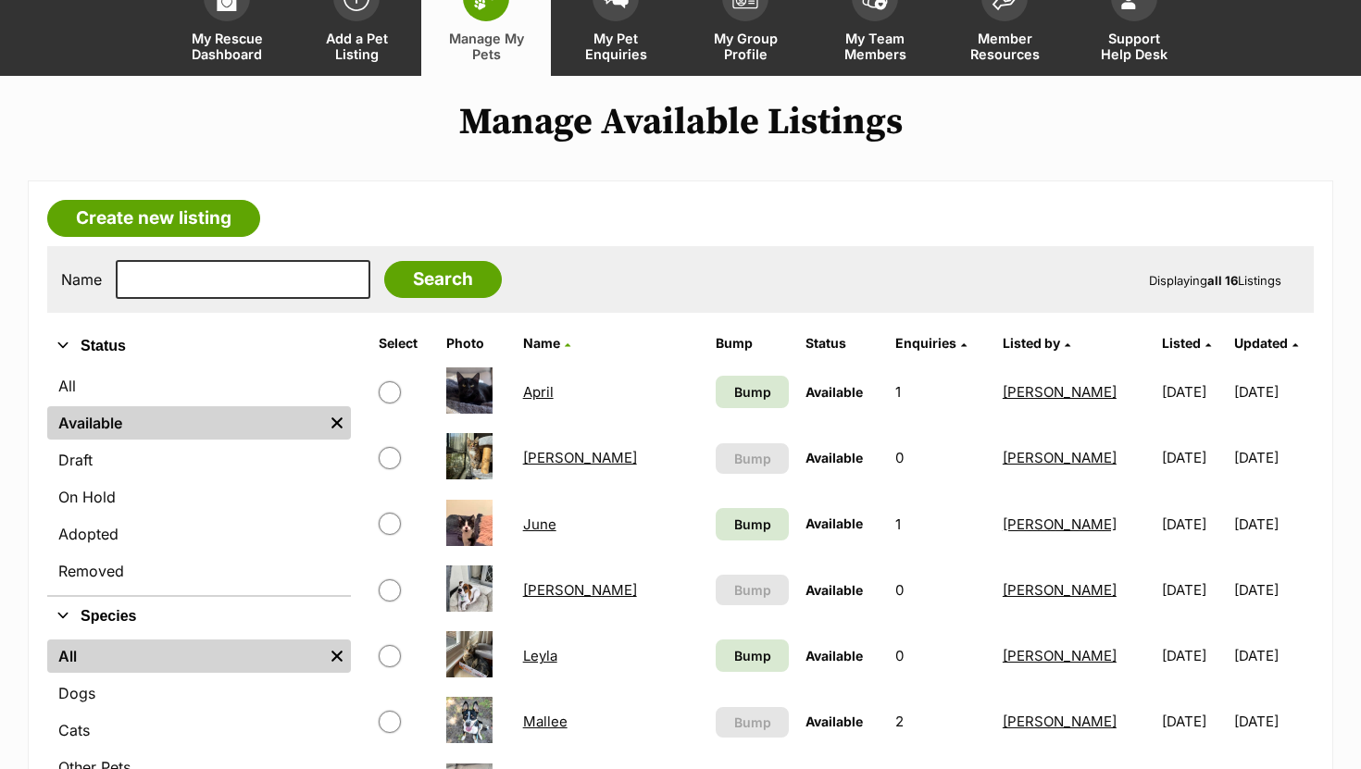 This screenshot has height=769, width=1361. What do you see at coordinates (546, 343) in the screenshot?
I see `a: Name` at bounding box center [546, 343].